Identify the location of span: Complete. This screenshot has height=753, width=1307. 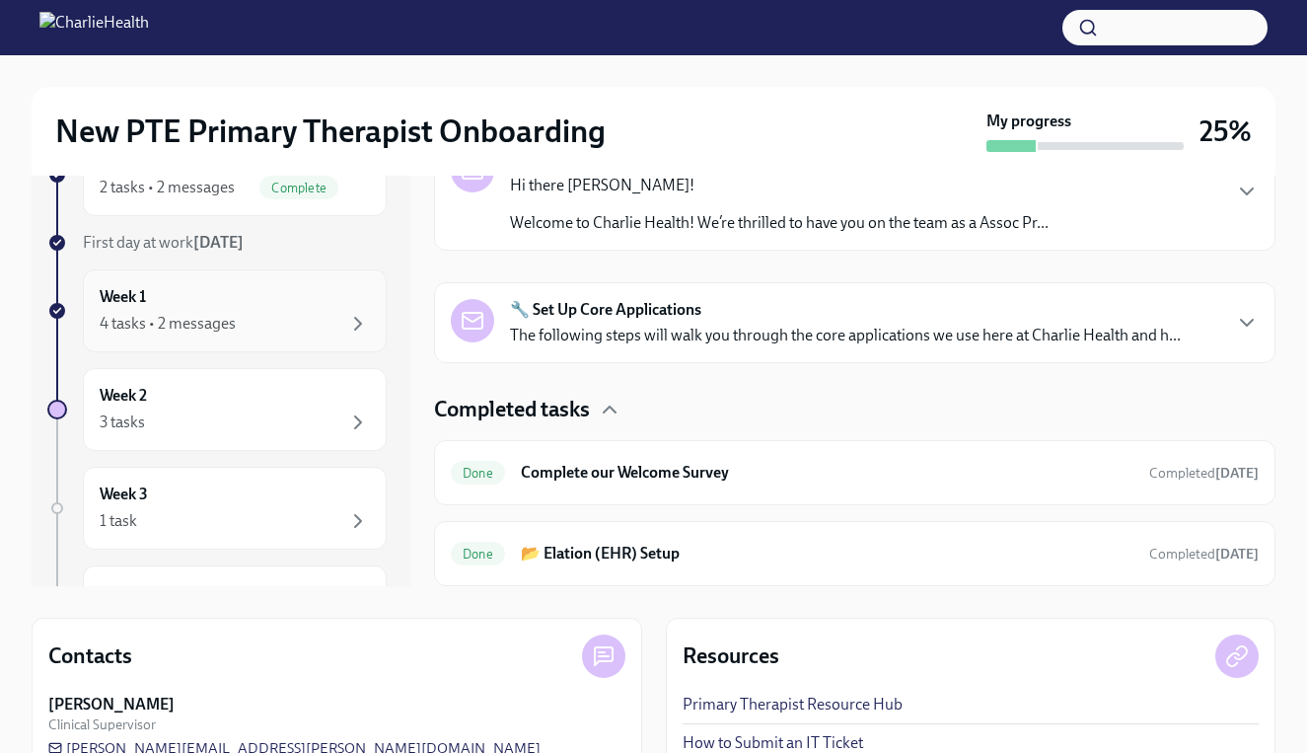
(299, 187).